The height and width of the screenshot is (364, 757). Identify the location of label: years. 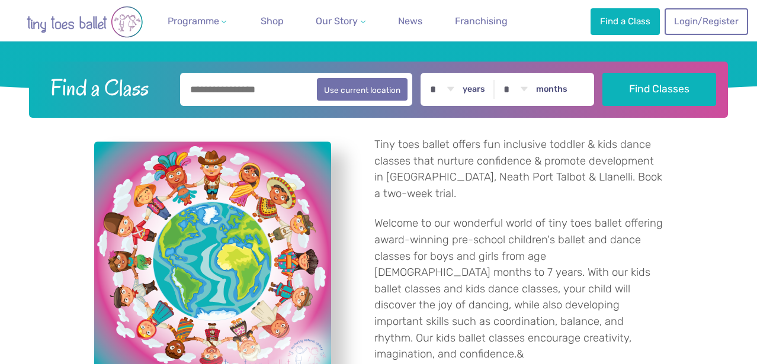
(474, 89).